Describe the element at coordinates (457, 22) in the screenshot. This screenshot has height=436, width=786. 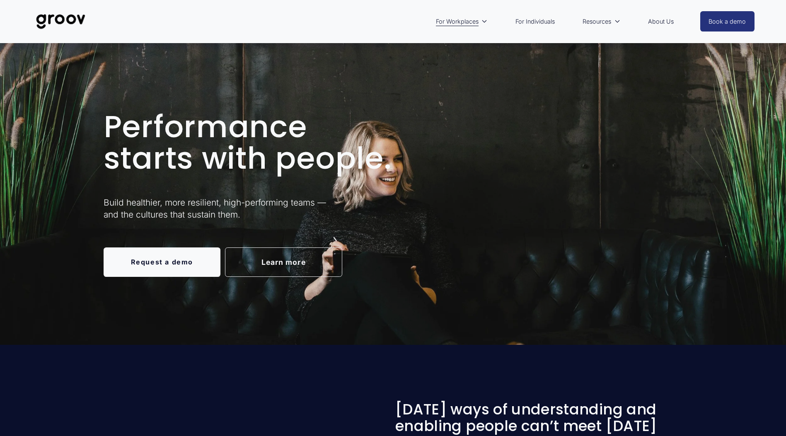
I see `span: For Workplaces` at that location.